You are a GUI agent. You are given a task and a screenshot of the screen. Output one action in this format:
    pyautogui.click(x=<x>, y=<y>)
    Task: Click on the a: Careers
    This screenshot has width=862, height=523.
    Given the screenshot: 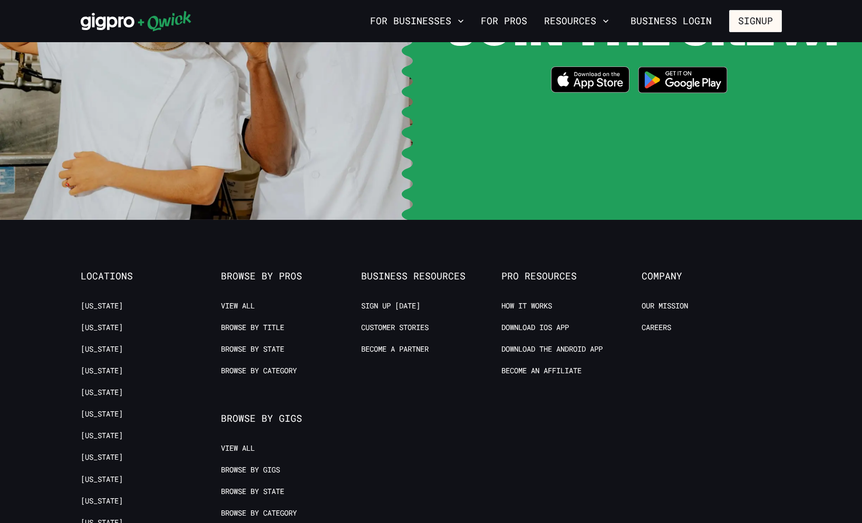 What is the action you would take?
    pyautogui.click(x=656, y=327)
    